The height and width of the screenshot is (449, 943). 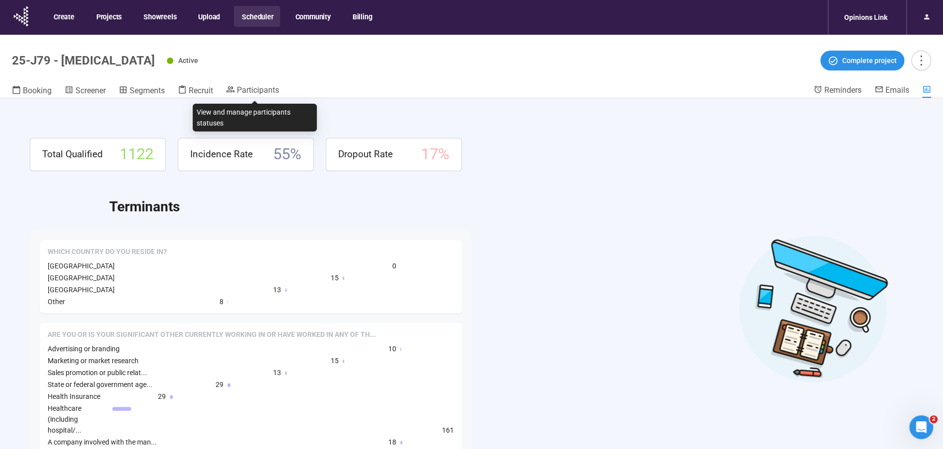 I want to click on span: Healthcare (including hospital/..., so click(x=65, y=420).